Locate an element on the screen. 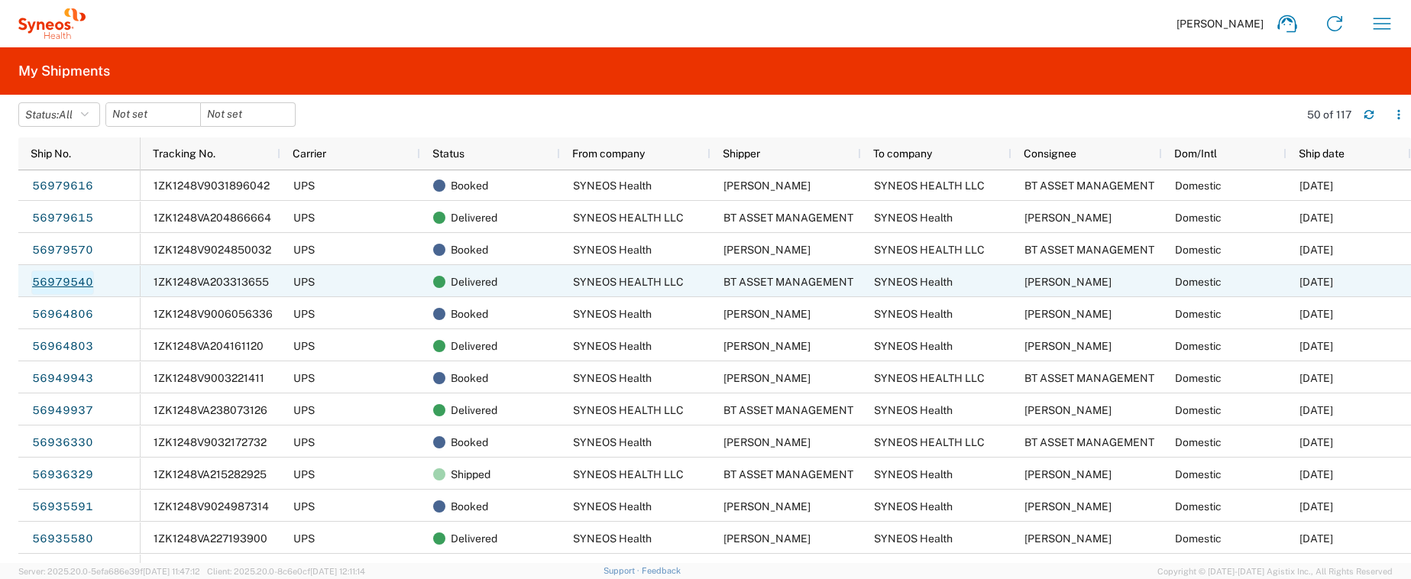 This screenshot has height=579, width=1411. a: 56936330 is located at coordinates (63, 443).